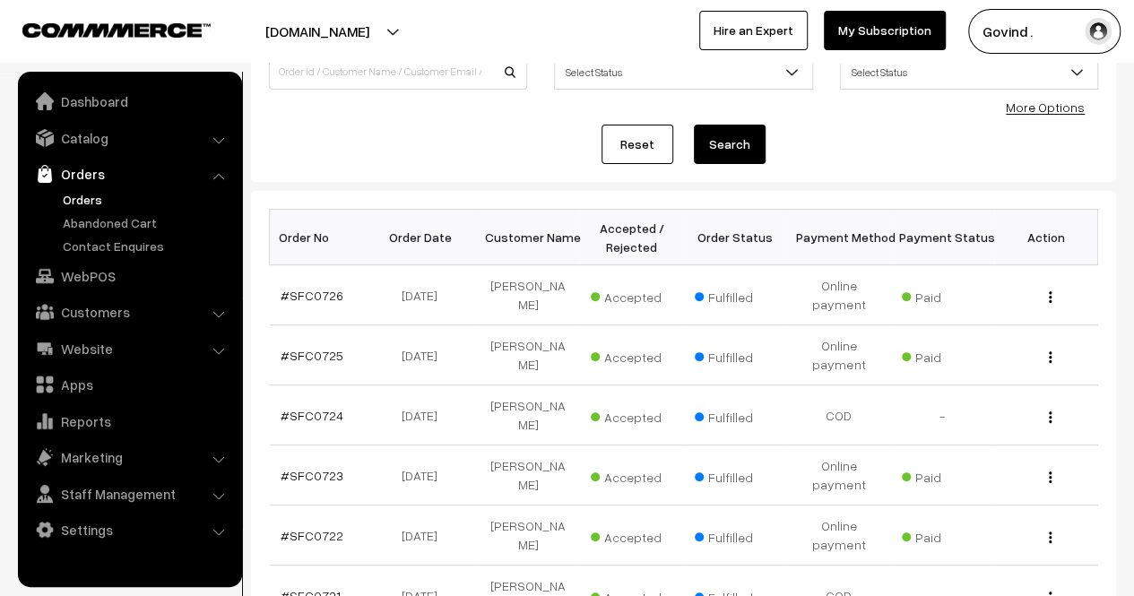 Image resolution: width=1134 pixels, height=596 pixels. What do you see at coordinates (312, 475) in the screenshot?
I see `a: #SFC0723` at bounding box center [312, 475].